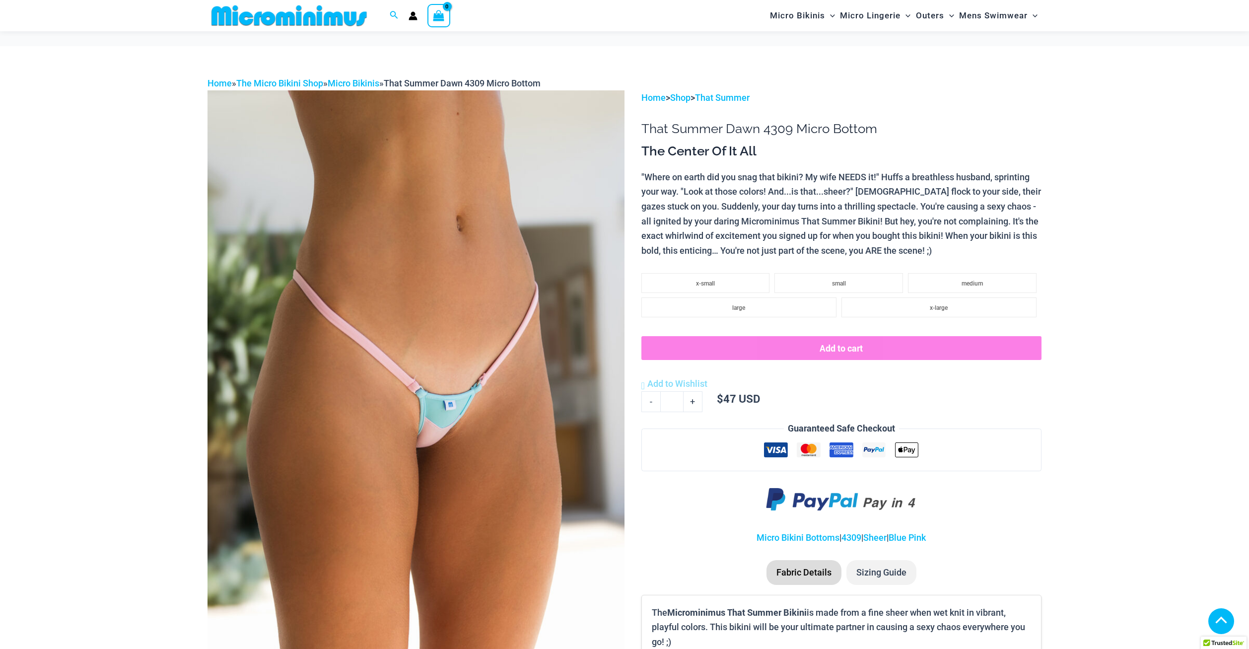 The width and height of the screenshot is (1249, 649). Describe the element at coordinates (674, 384) in the screenshot. I see `a: Add to Wishlist` at that location.